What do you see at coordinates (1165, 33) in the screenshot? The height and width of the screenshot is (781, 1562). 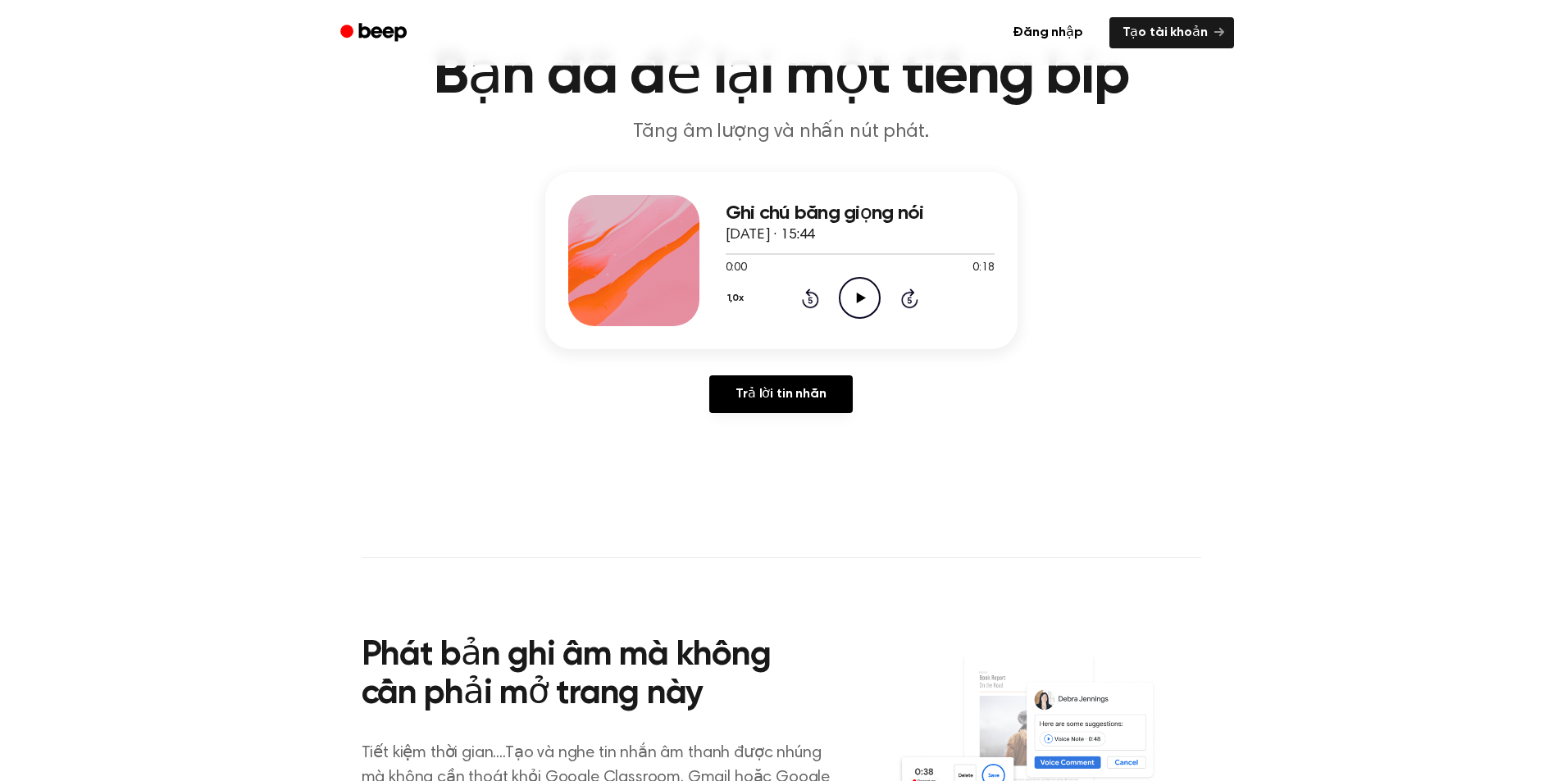 I see `font: Tạo tài khoản` at bounding box center [1165, 33].